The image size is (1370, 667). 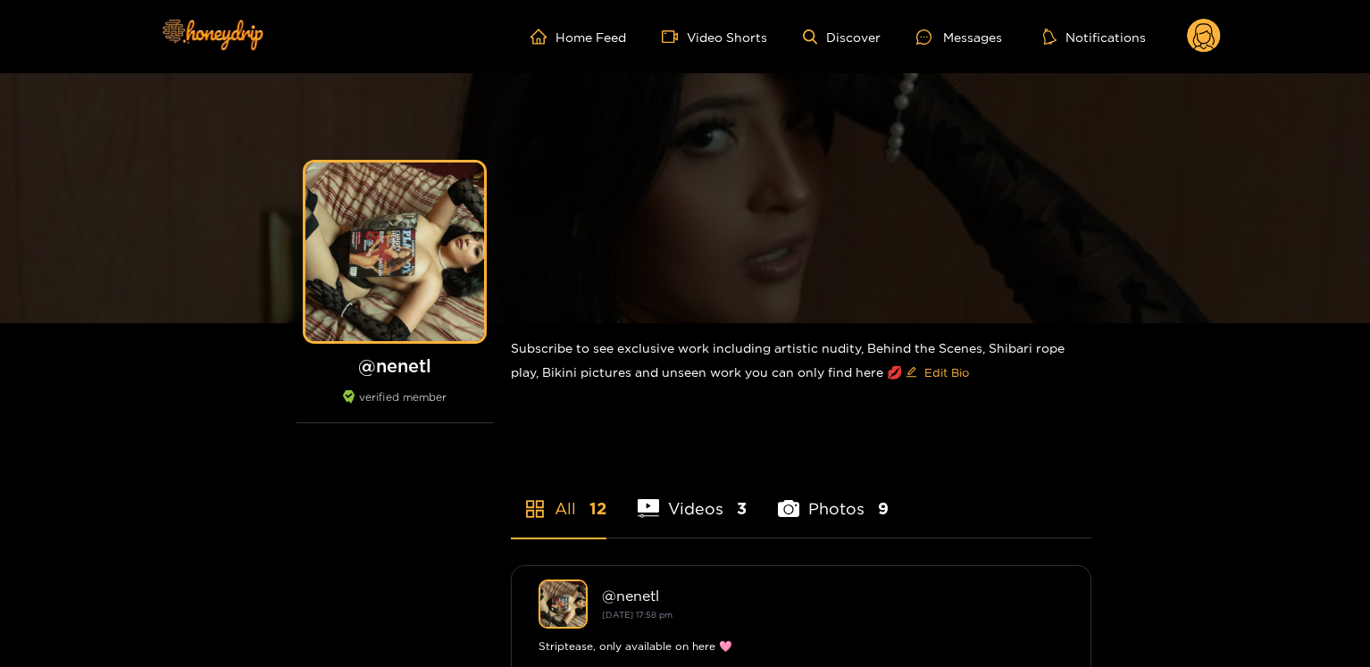 I want to click on span: Edit Bio, so click(x=947, y=372).